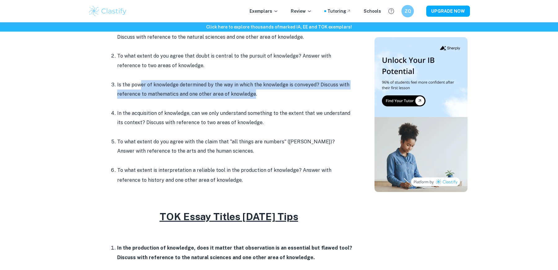  What do you see at coordinates (235, 175) in the screenshot?
I see `li: To what extent is interpretation a reliable tool in the production of knowledge? Answer with refe...` at bounding box center [235, 175].